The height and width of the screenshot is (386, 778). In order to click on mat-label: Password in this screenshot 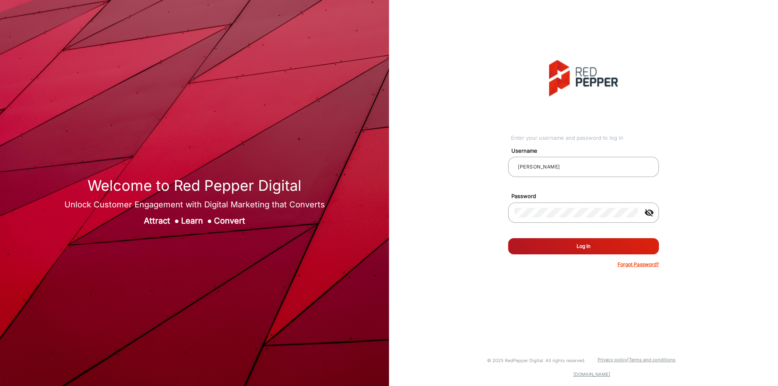, I will do `click(587, 197)`.